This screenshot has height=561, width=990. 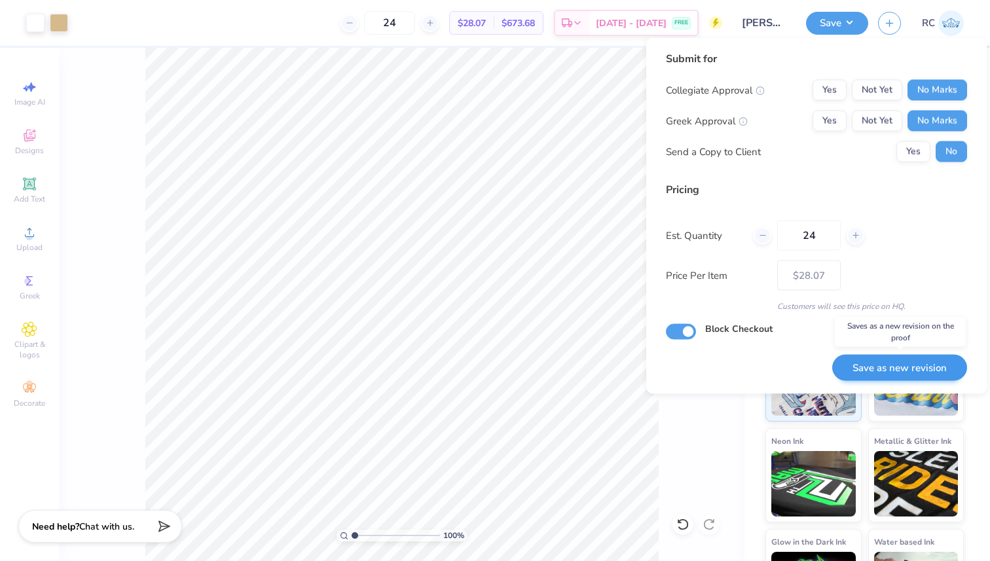 What do you see at coordinates (471, 23) in the screenshot?
I see `span: $28.07` at bounding box center [471, 23].